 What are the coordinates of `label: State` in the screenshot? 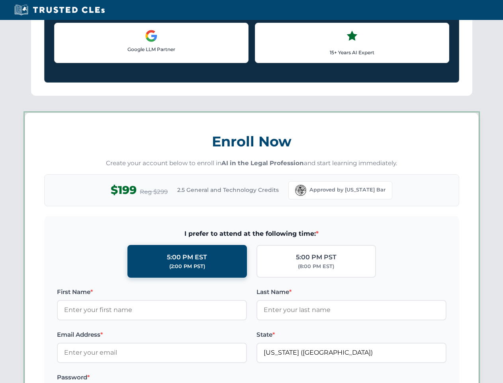 It's located at (352, 334).